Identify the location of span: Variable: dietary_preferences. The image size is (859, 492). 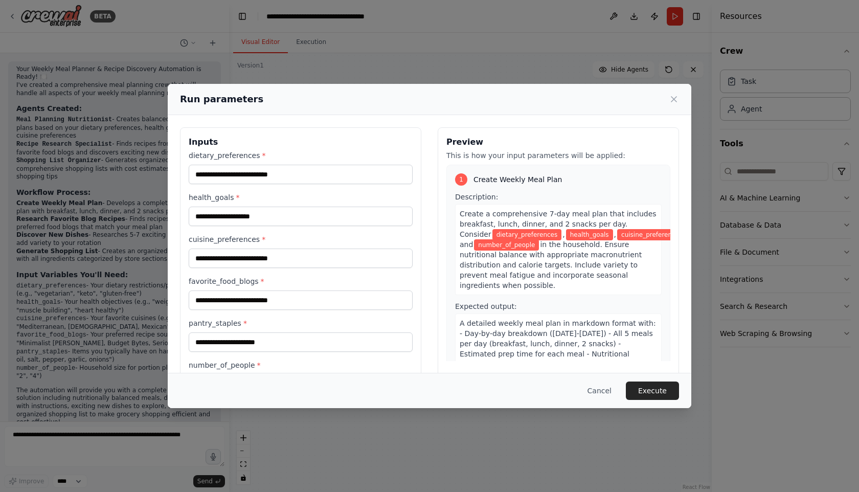
(527, 235).